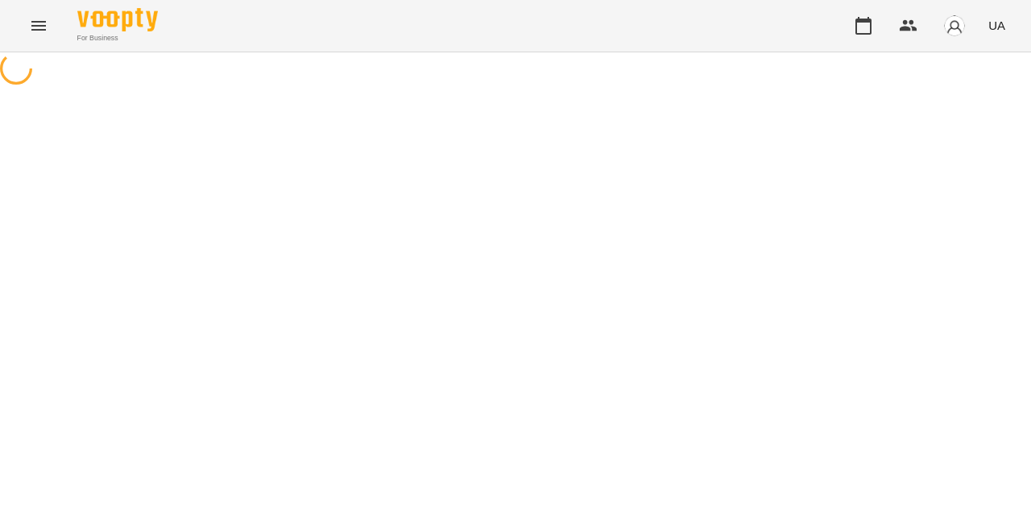  Describe the element at coordinates (118, 38) in the screenshot. I see `span: For Business` at that location.